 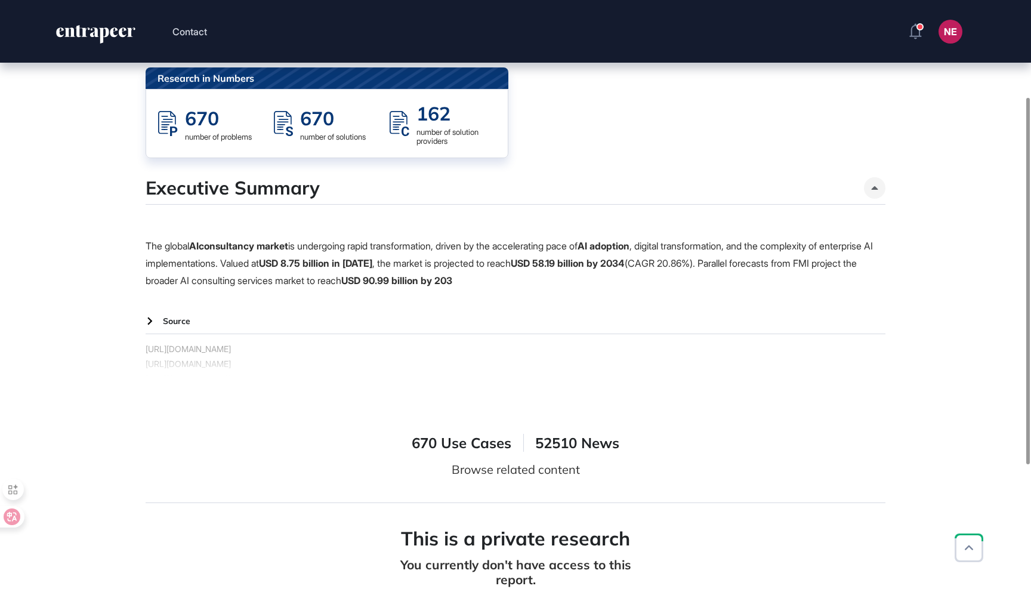 I want to click on button: Contact, so click(x=190, y=32).